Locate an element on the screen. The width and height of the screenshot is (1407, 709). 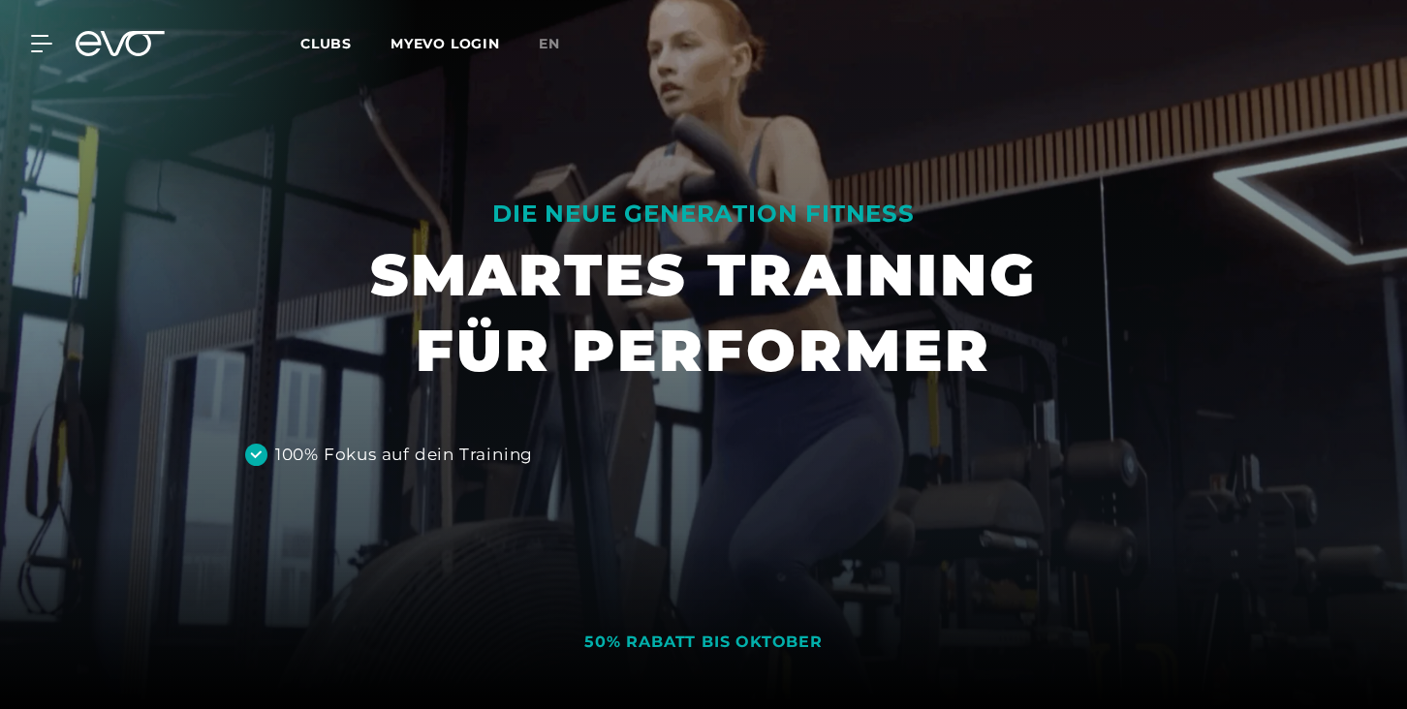
a: MYEVO LOGIN is located at coordinates (445, 44).